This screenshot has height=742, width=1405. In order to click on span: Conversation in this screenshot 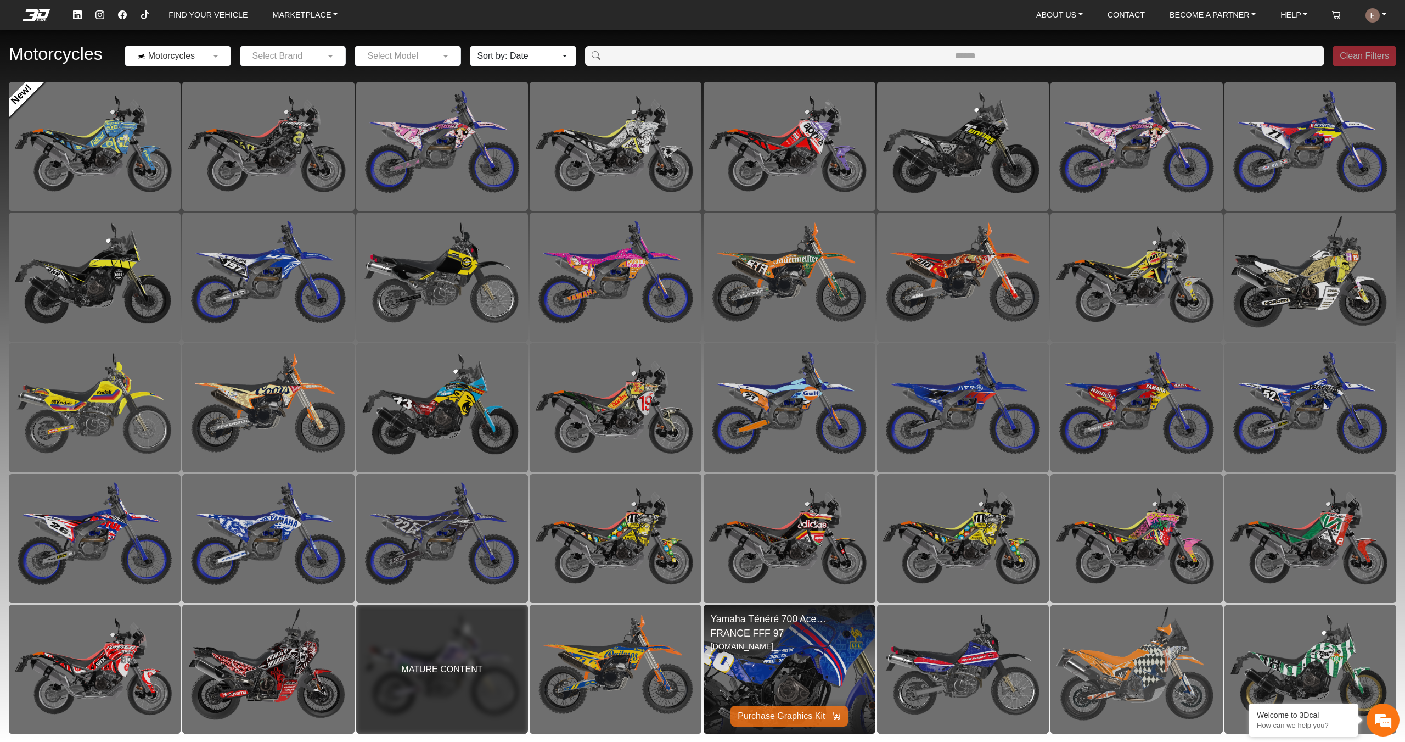, I will do `click(40, 347)`.